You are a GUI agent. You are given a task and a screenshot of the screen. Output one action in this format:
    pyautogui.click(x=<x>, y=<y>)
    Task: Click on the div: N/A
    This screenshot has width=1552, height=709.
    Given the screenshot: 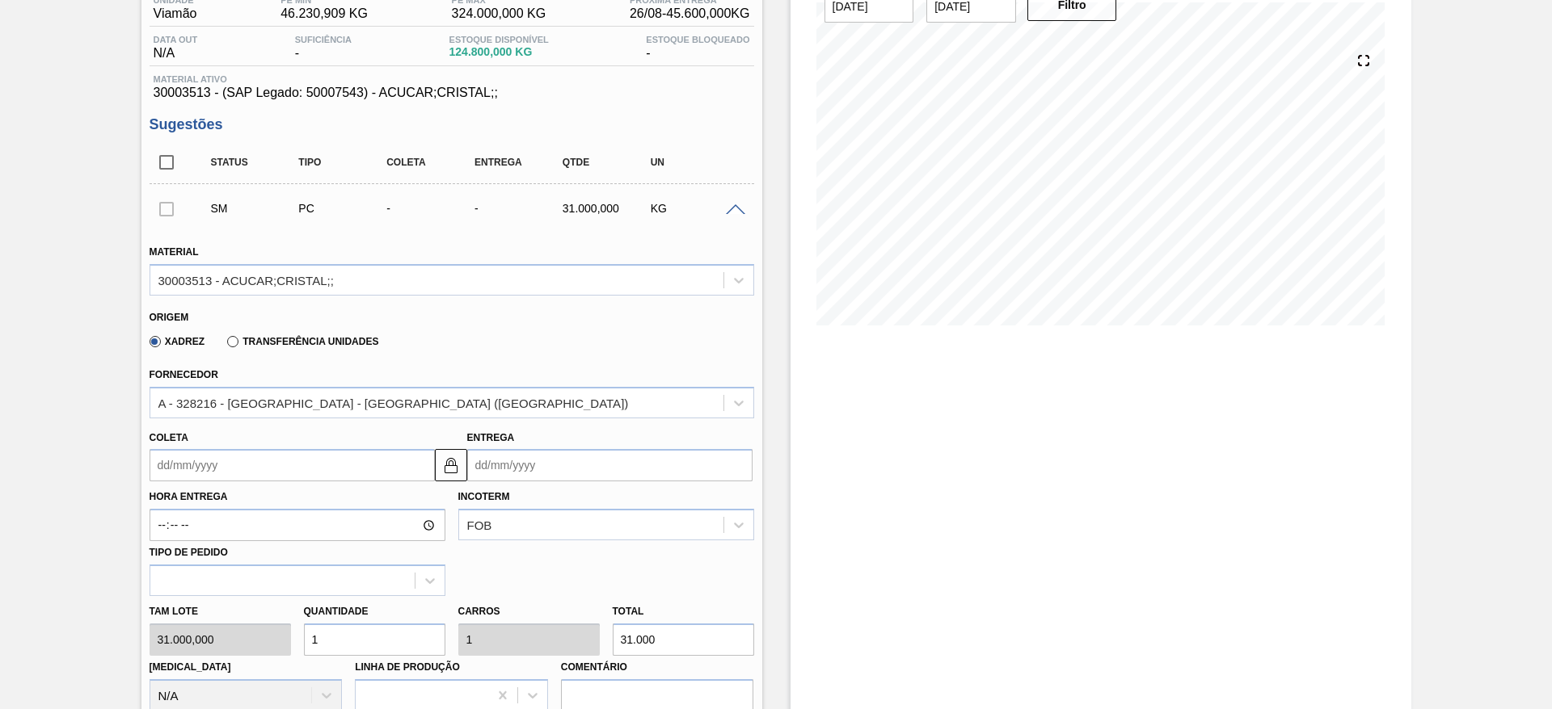 What is the action you would take?
    pyautogui.click(x=175, y=48)
    